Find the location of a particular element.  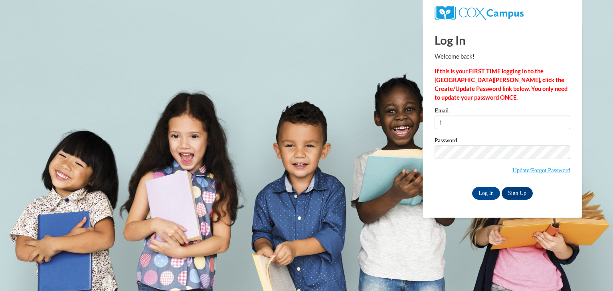

a: Sign Up is located at coordinates (517, 194).